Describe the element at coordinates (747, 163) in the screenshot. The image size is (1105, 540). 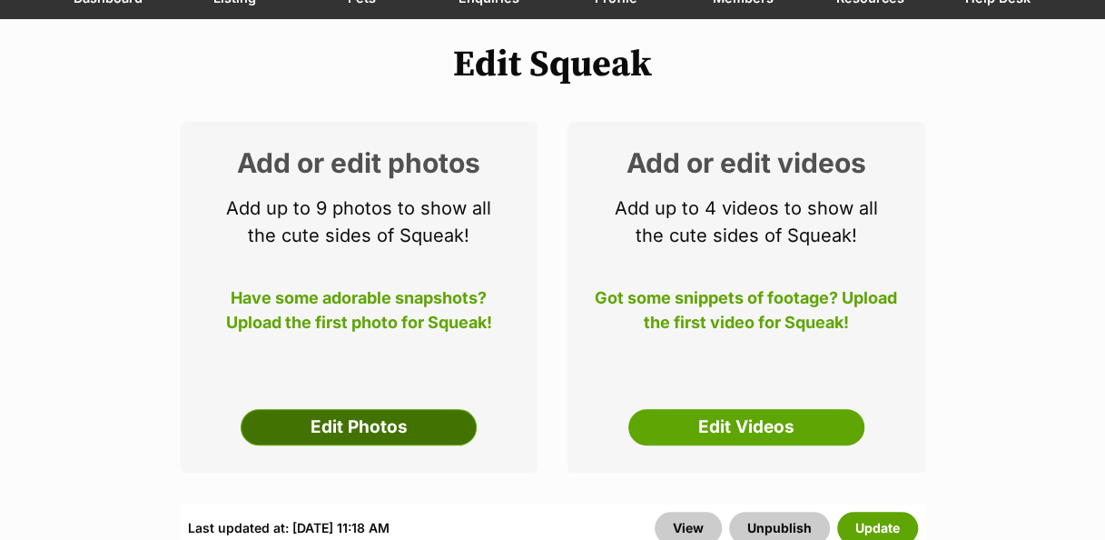
I see `h2: Add or edit videos` at that location.